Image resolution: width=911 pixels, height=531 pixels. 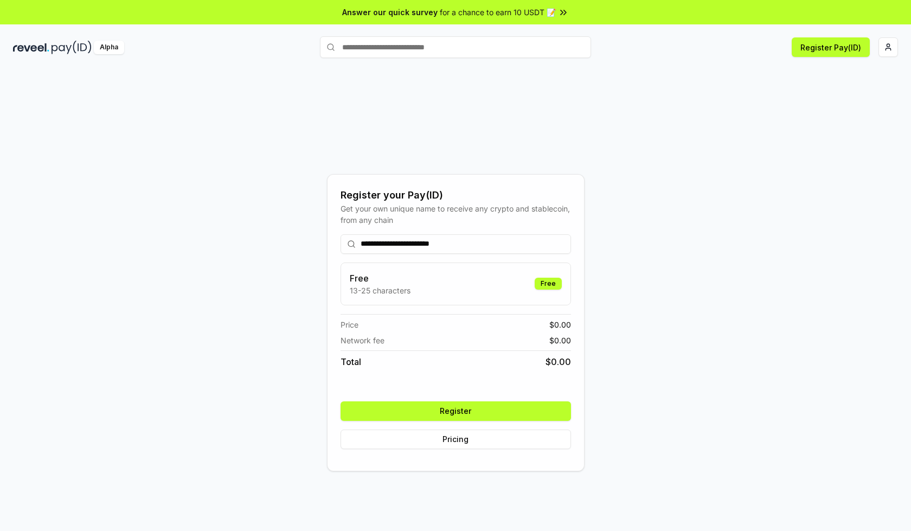 I want to click on span: Price, so click(x=349, y=324).